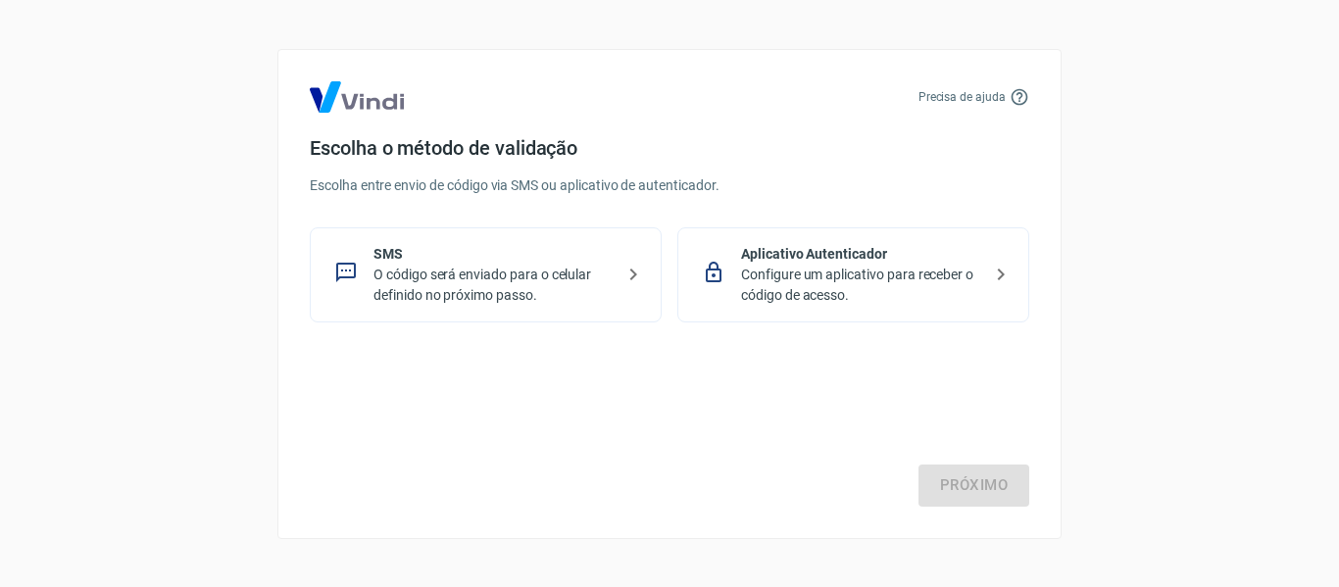  What do you see at coordinates (861, 254) in the screenshot?
I see `p: Aplicativo Autenticador` at bounding box center [861, 254].